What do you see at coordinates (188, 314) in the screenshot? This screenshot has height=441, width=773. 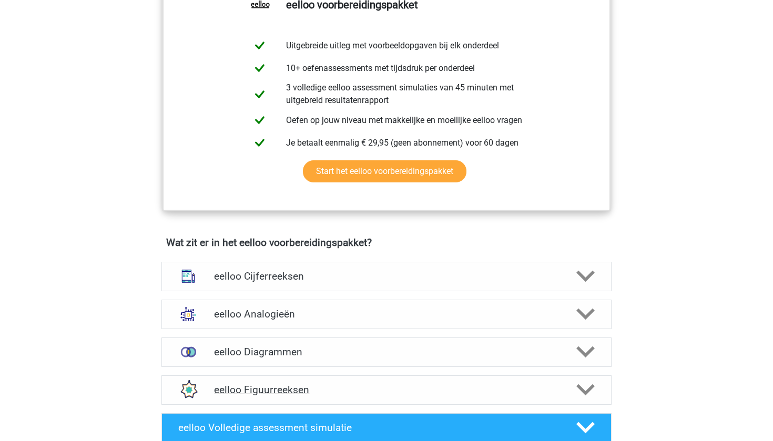 I see `img: analogieen` at bounding box center [188, 314].